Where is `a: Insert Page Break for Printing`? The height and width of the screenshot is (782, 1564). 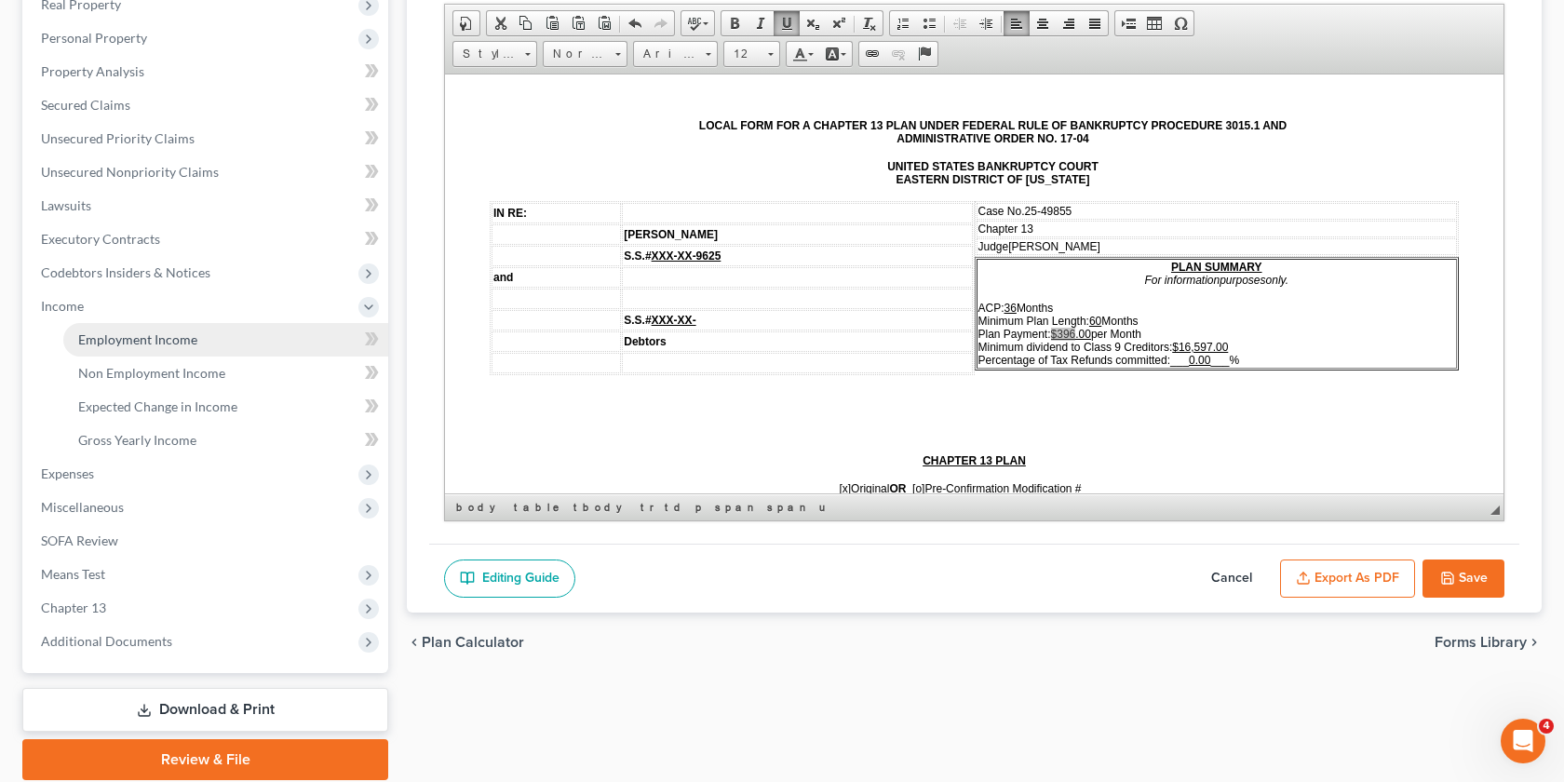
a: Insert Page Break for Printing is located at coordinates (1128, 23).